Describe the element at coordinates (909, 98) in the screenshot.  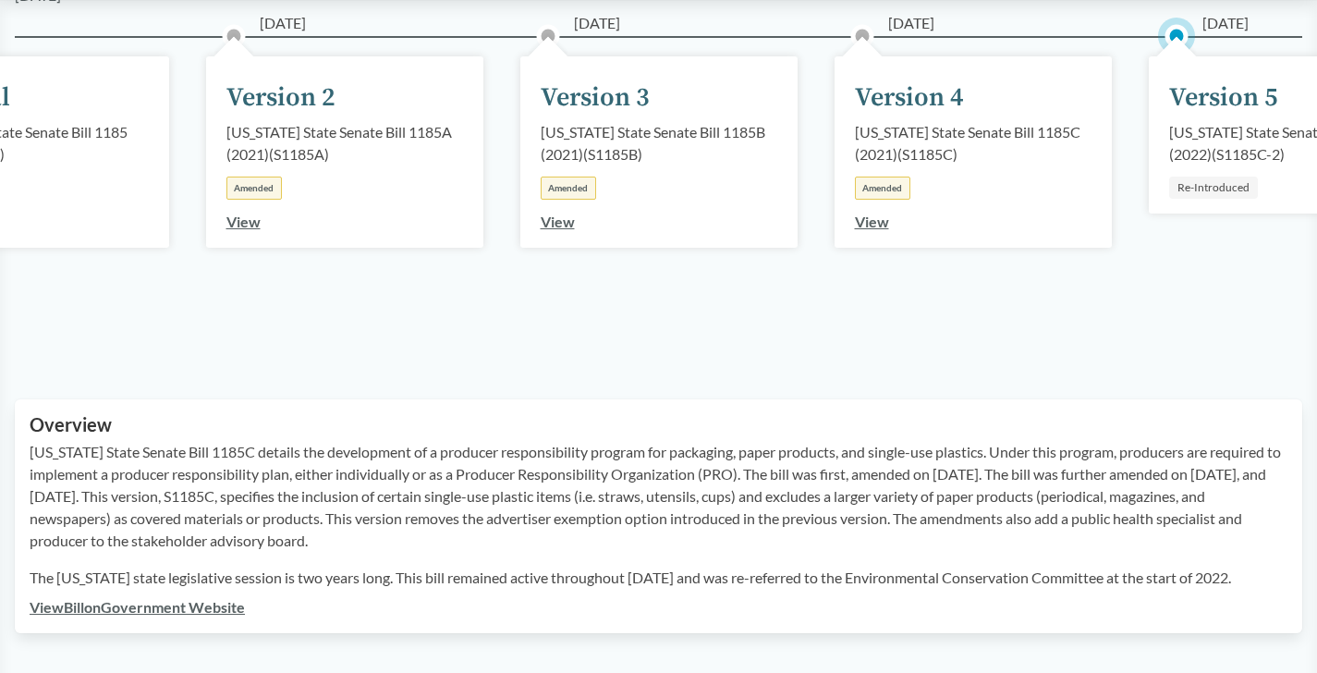
I see `div: Version 4` at that location.